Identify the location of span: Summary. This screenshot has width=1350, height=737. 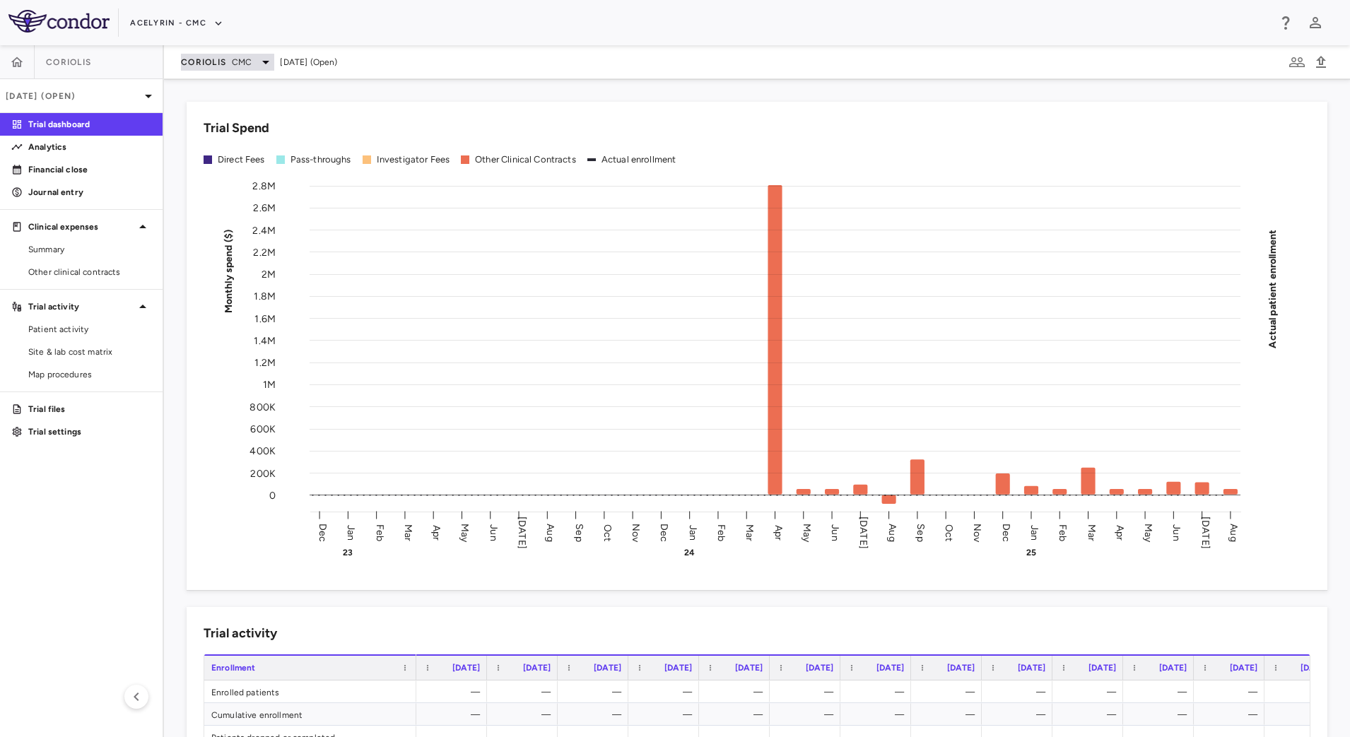
(90, 250).